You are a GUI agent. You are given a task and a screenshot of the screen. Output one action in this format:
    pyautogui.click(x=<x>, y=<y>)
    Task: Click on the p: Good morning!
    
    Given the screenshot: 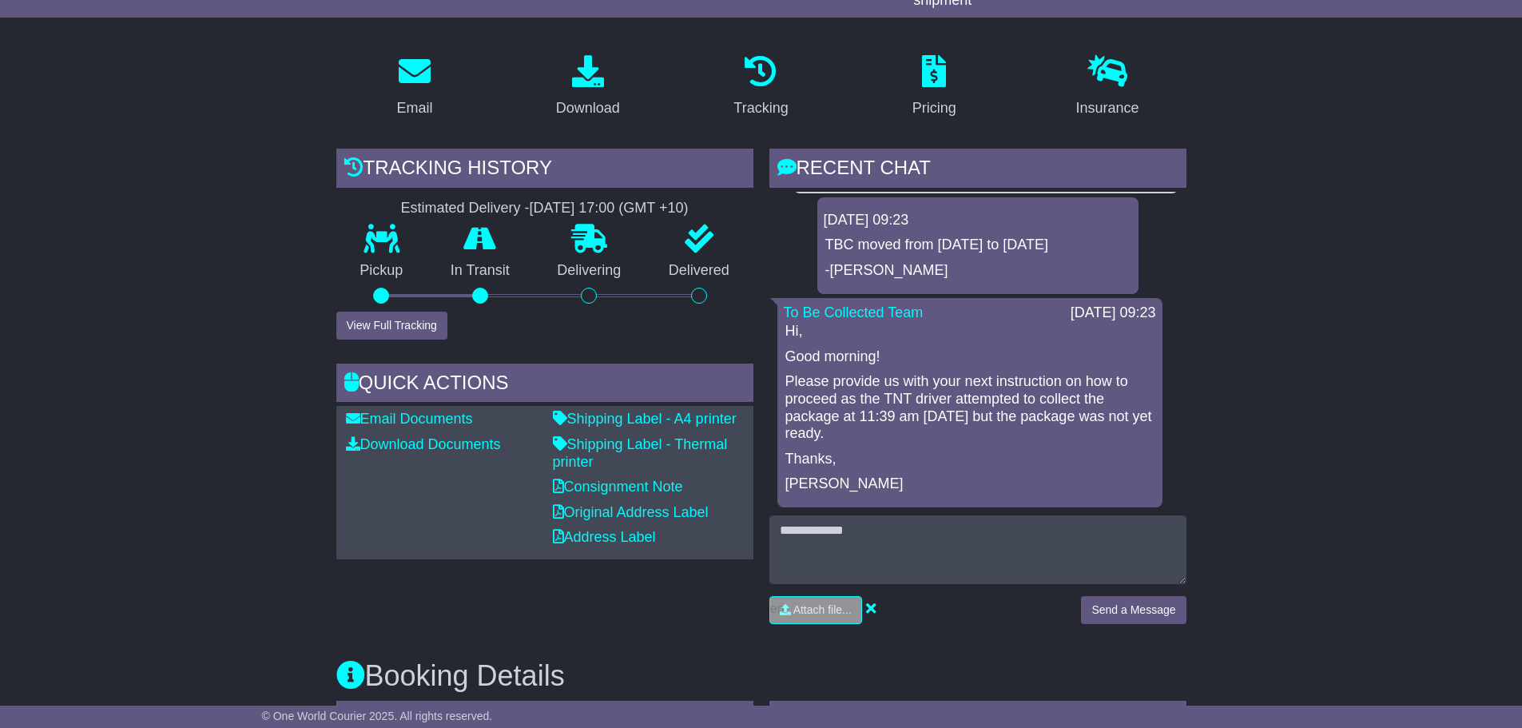 What is the action you would take?
    pyautogui.click(x=970, y=357)
    